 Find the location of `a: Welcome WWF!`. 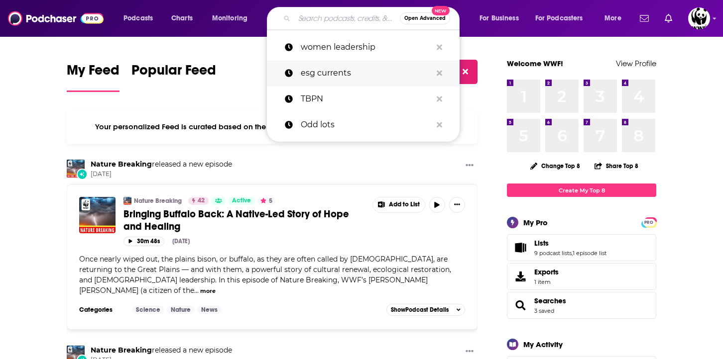

a: Welcome WWF! is located at coordinates (535, 63).